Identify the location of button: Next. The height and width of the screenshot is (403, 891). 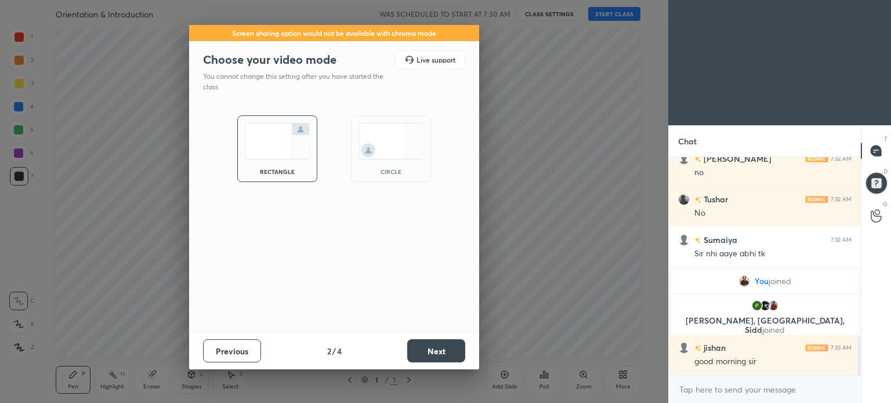
(436, 351).